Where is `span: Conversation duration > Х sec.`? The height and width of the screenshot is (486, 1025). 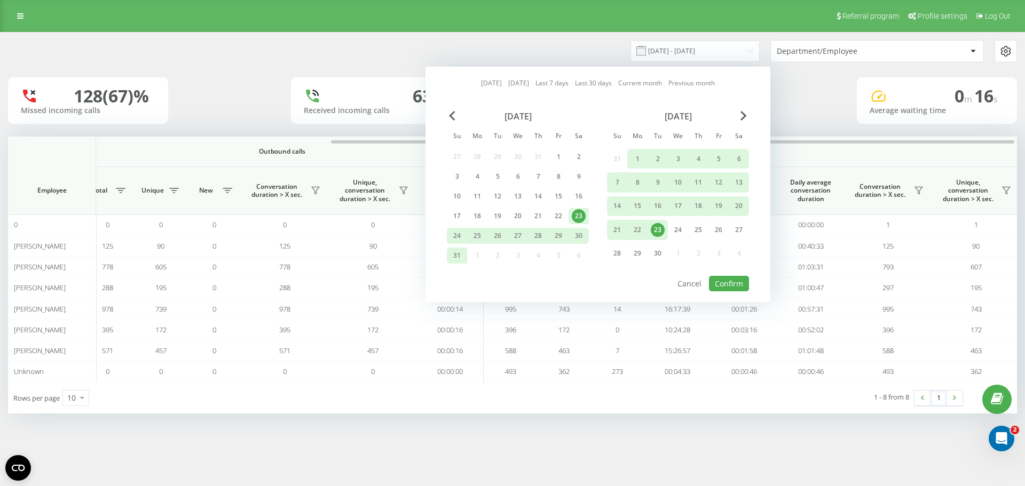
span: Conversation duration > Х sec. is located at coordinates (880, 191).